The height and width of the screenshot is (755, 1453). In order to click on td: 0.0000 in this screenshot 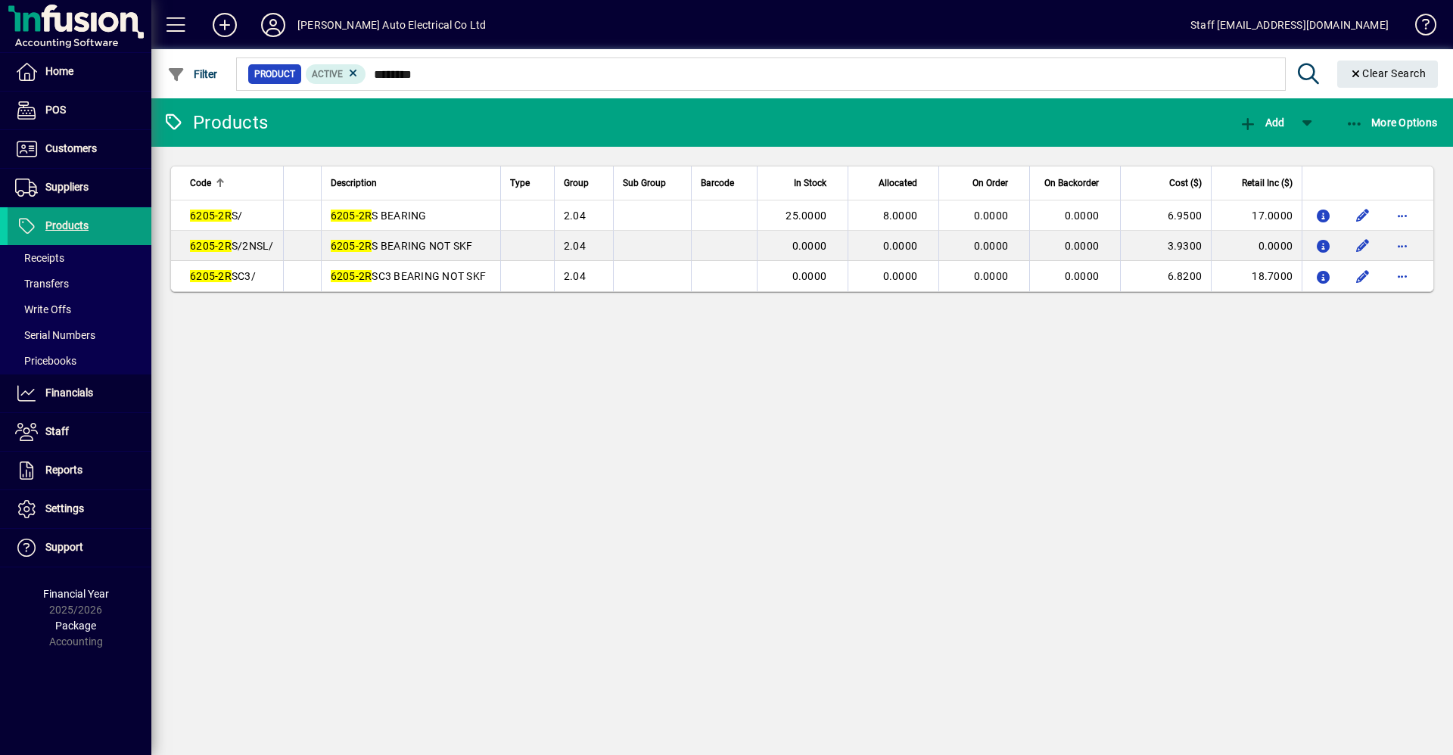, I will do `click(1256, 246)`.